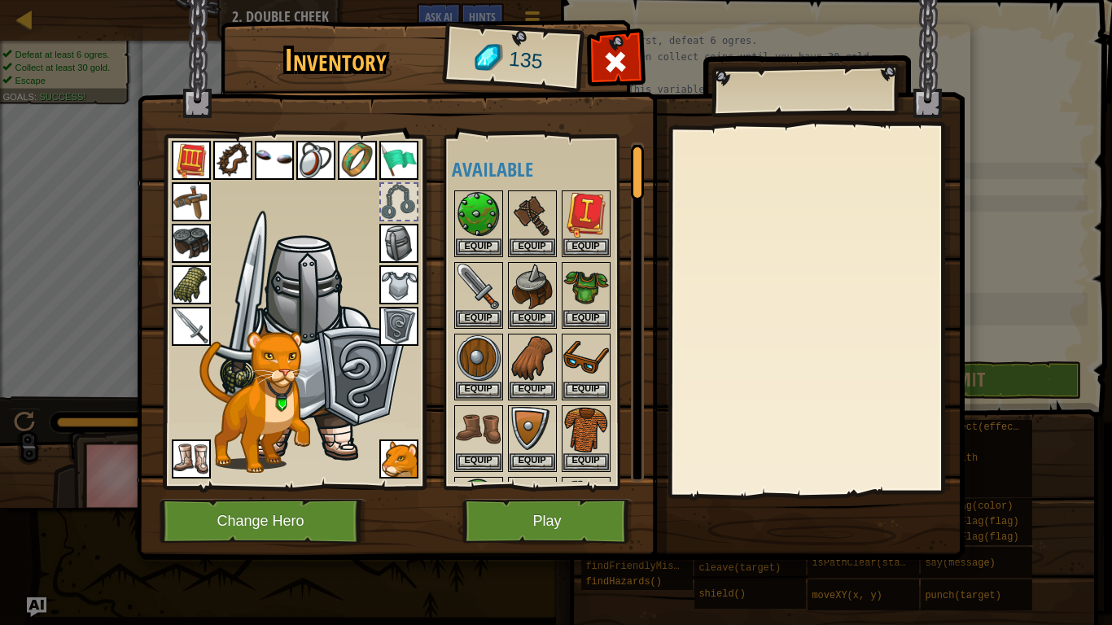 Image resolution: width=1112 pixels, height=625 pixels. What do you see at coordinates (255, 402) in the screenshot?
I see `img: cougar-paper-dolls.png` at bounding box center [255, 402].